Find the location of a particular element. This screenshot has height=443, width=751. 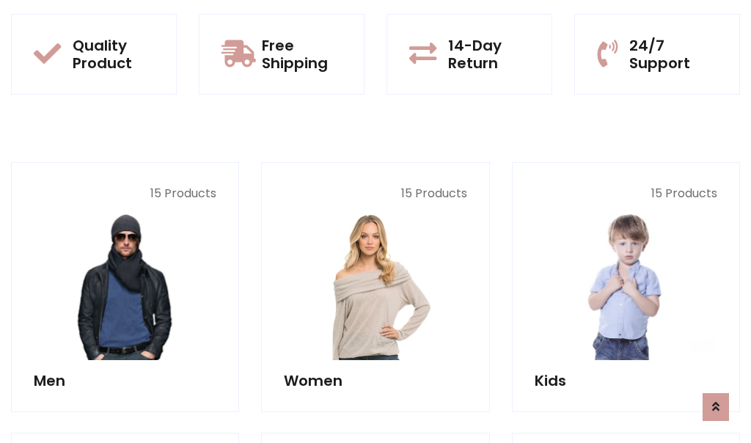

h5: Quality Product is located at coordinates (113, 54).